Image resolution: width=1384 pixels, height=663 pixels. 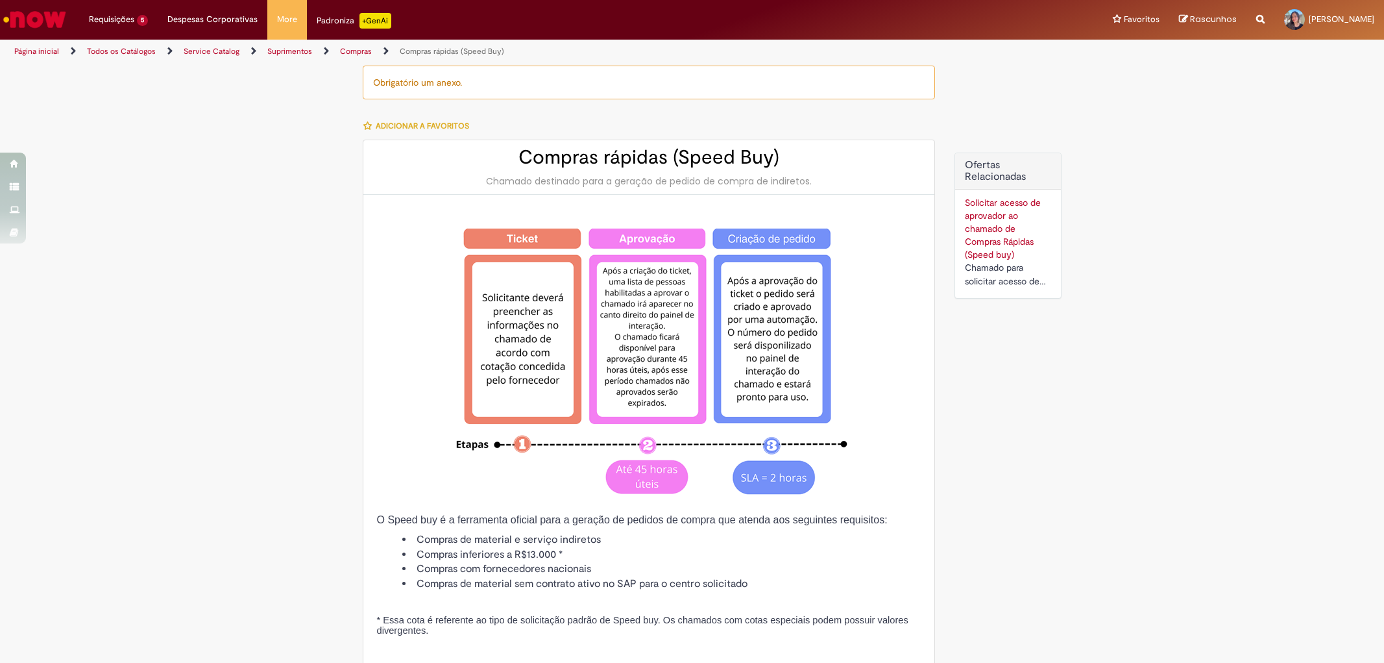 What do you see at coordinates (112, 19) in the screenshot?
I see `span: Requisições` at bounding box center [112, 19].